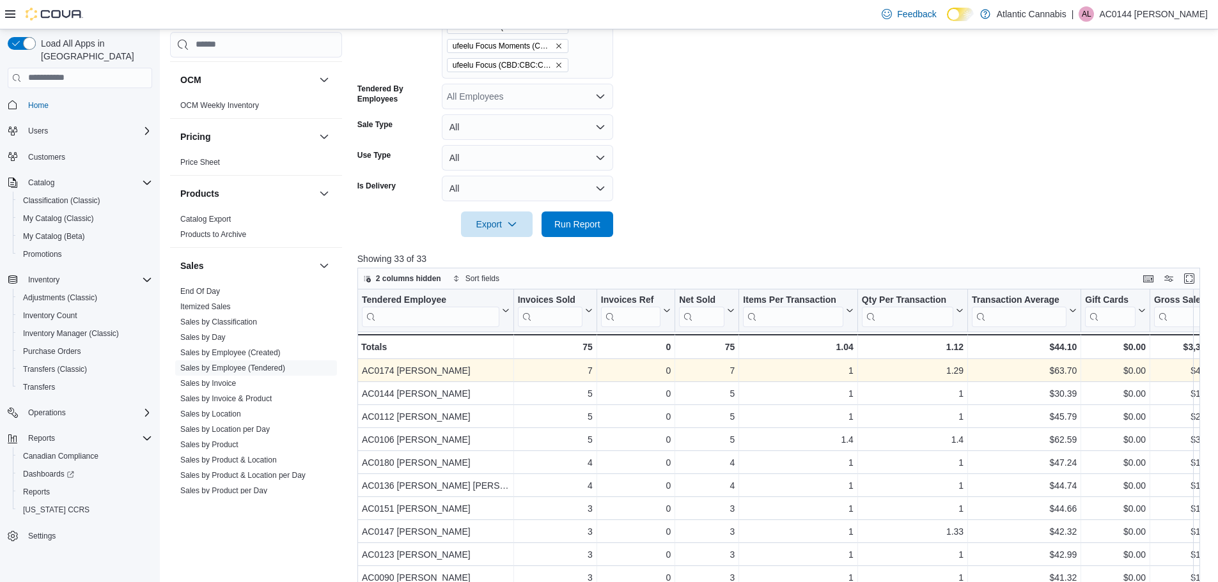  What do you see at coordinates (243, 476) in the screenshot?
I see `span: Sales by Product & Location per Day` at bounding box center [243, 476].